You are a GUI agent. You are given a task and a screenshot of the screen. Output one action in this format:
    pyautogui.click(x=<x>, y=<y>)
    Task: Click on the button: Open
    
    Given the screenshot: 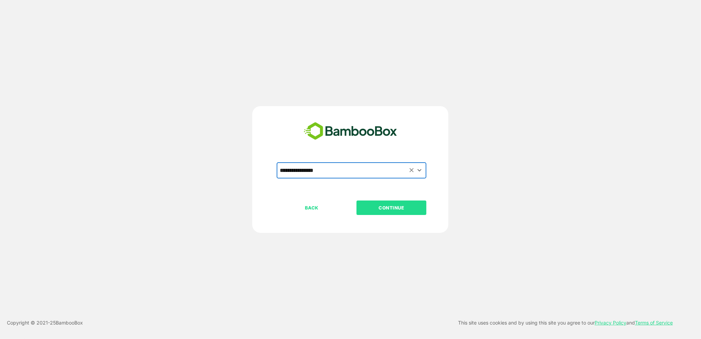 What is the action you would take?
    pyautogui.click(x=419, y=170)
    